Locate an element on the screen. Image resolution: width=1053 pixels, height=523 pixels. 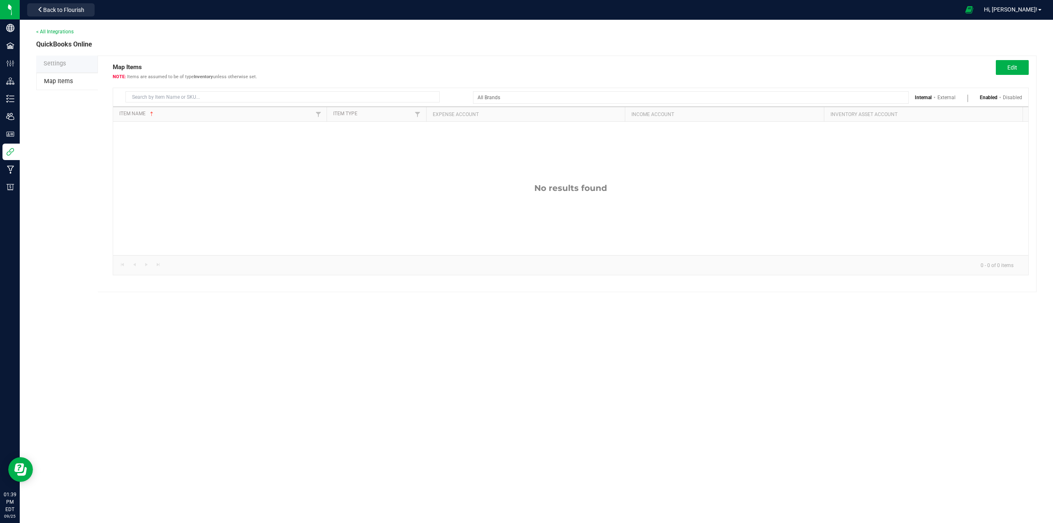
a: Disabled is located at coordinates (1012, 97).